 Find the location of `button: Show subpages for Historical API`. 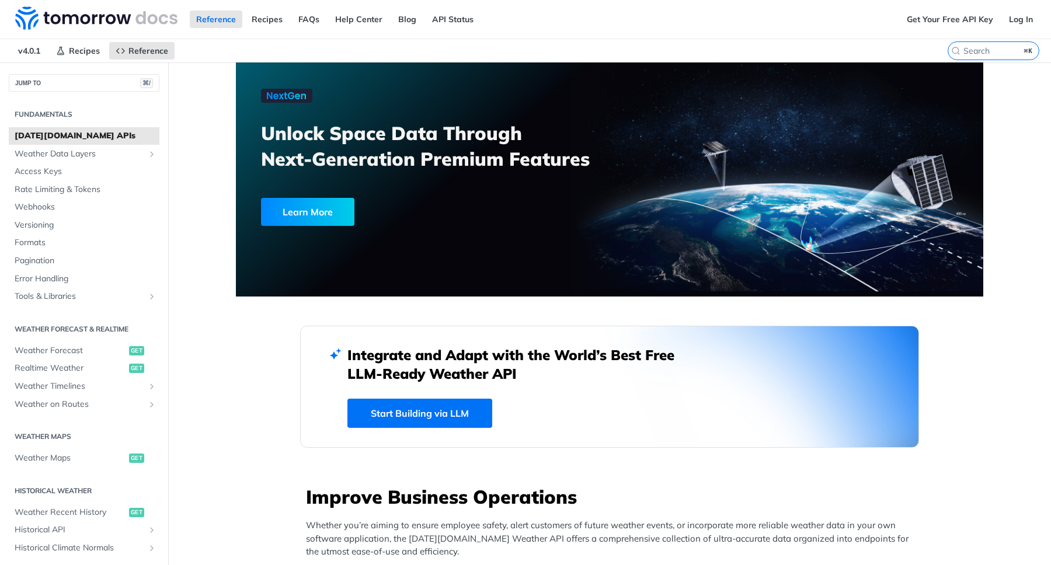

button: Show subpages for Historical API is located at coordinates (152, 530).